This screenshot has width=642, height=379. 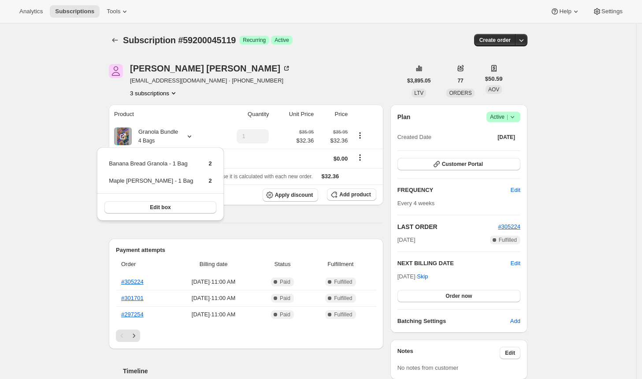 What do you see at coordinates (118, 11) in the screenshot?
I see `button: Tools` at bounding box center [118, 11].